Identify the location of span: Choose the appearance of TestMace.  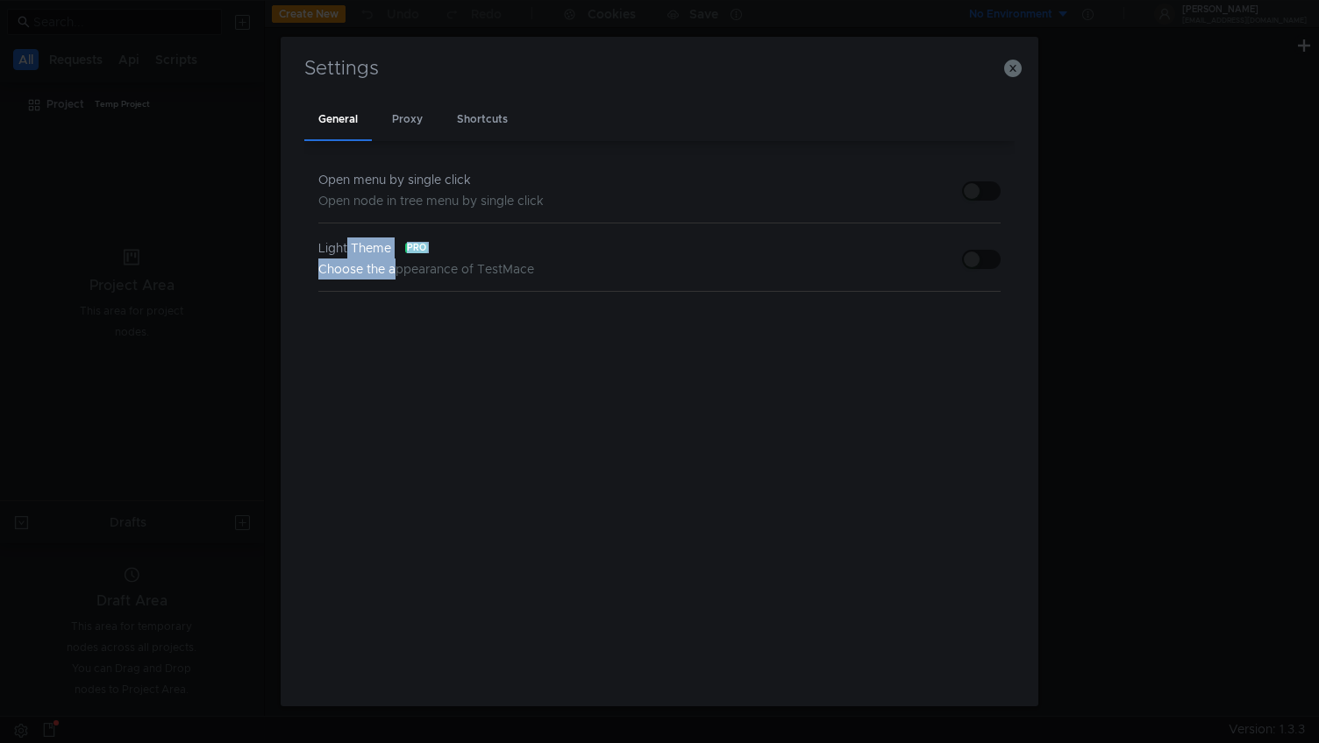
(426, 269).